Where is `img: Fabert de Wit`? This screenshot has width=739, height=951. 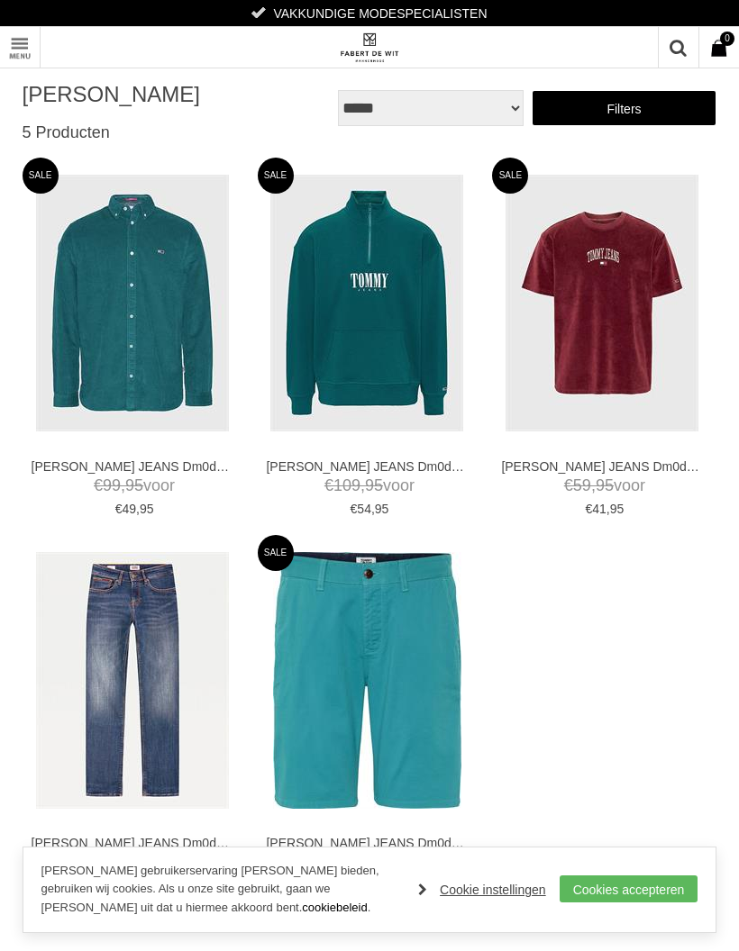 img: Fabert de Wit is located at coordinates (369, 48).